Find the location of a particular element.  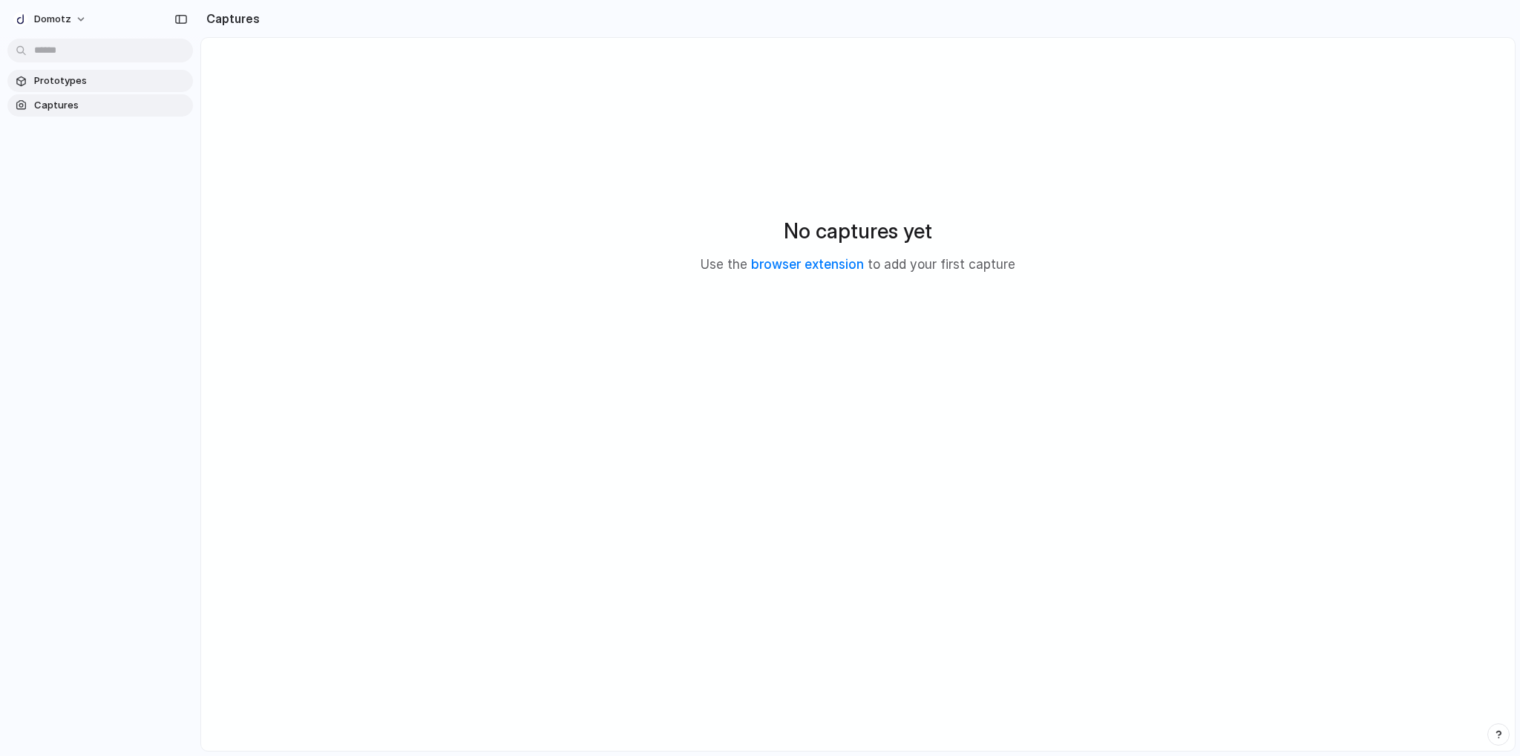

a: Captures is located at coordinates (100, 105).